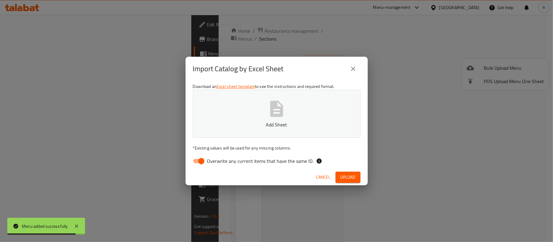  What do you see at coordinates (260, 161) in the screenshot?
I see `span: Overwrite any current items that have the same ID.` at bounding box center [260, 161].